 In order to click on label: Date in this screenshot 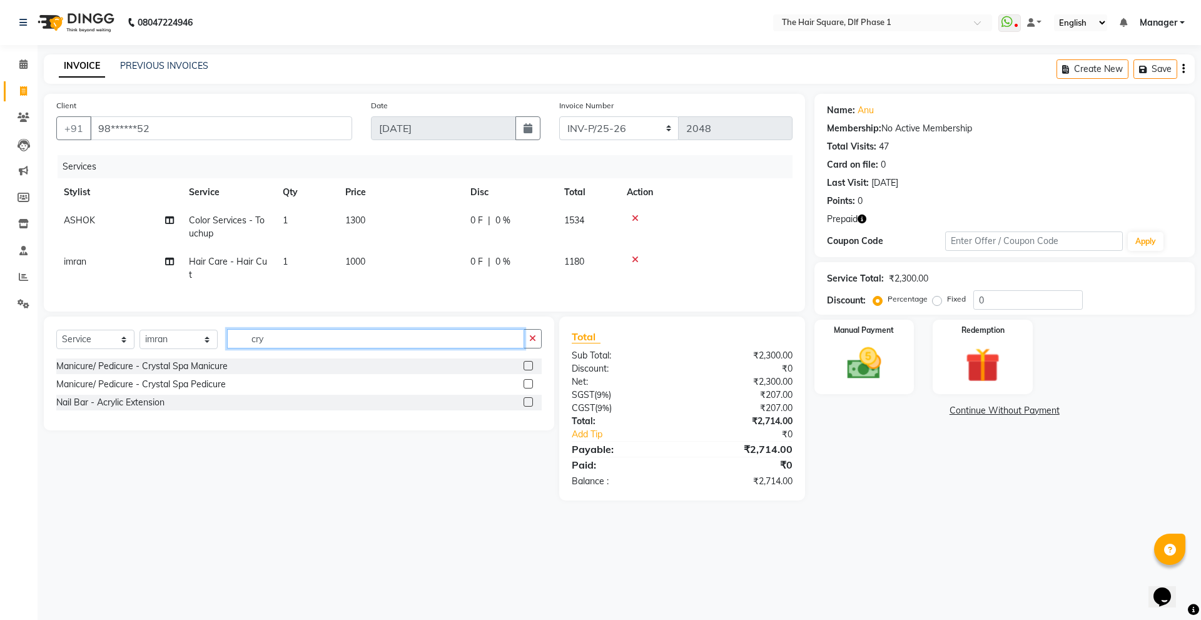, I will do `click(379, 106)`.